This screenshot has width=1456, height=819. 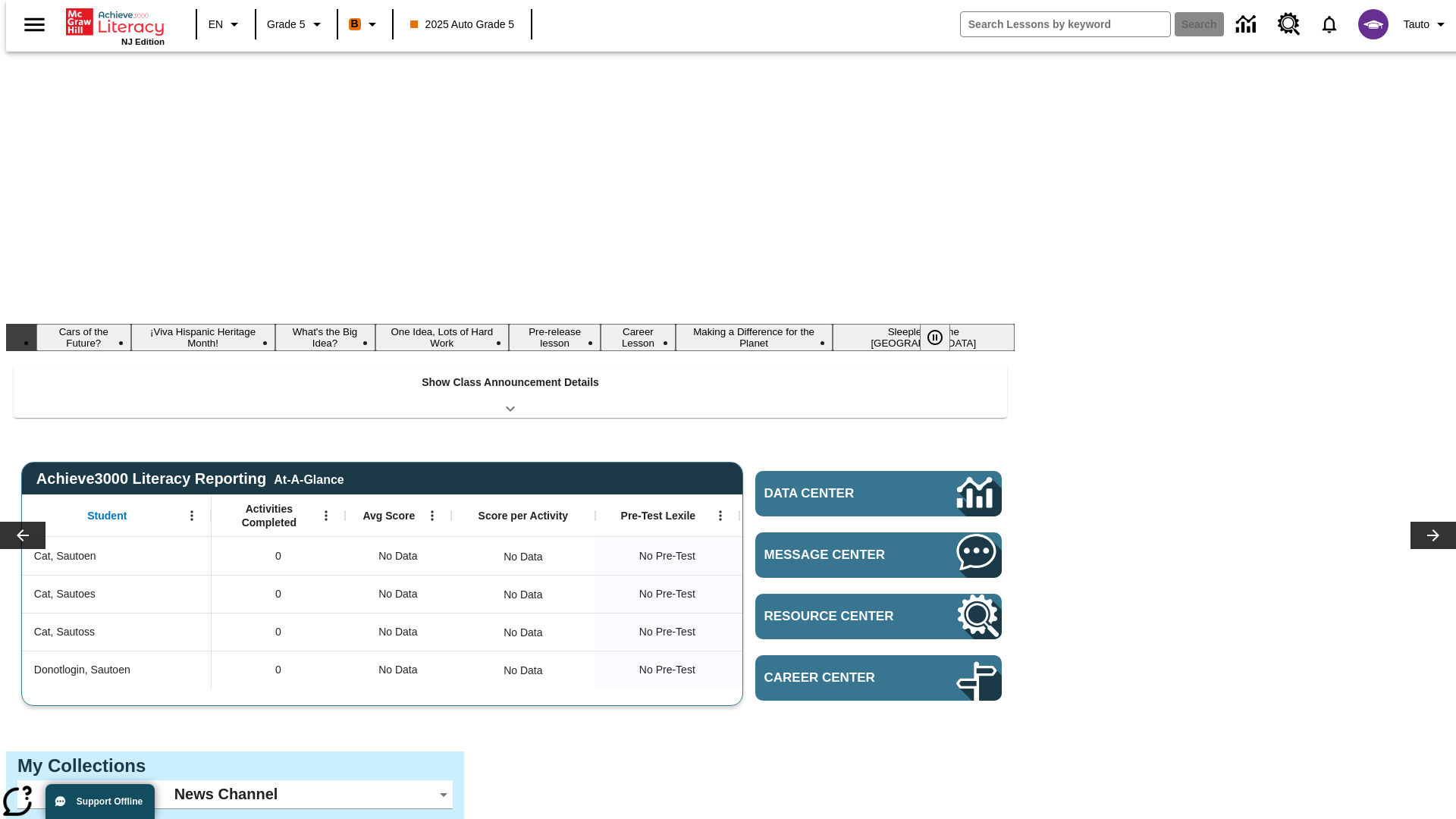 I want to click on span: EN, so click(x=215, y=25).